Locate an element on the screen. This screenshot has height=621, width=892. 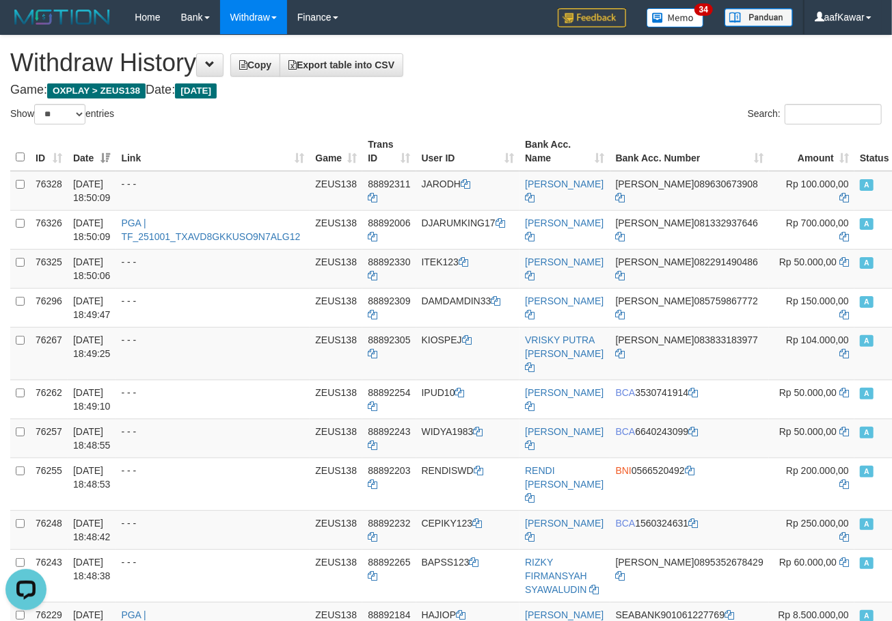
td: CEPIKY123 is located at coordinates (468, 529).